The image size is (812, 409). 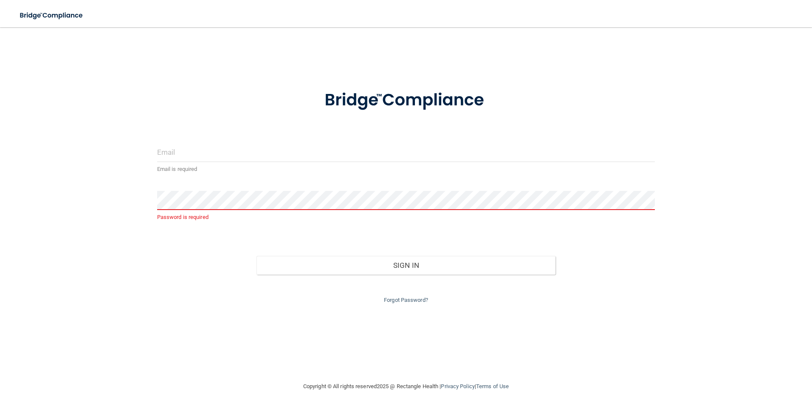 What do you see at coordinates (406, 217) in the screenshot?
I see `p: Password is required` at bounding box center [406, 217].